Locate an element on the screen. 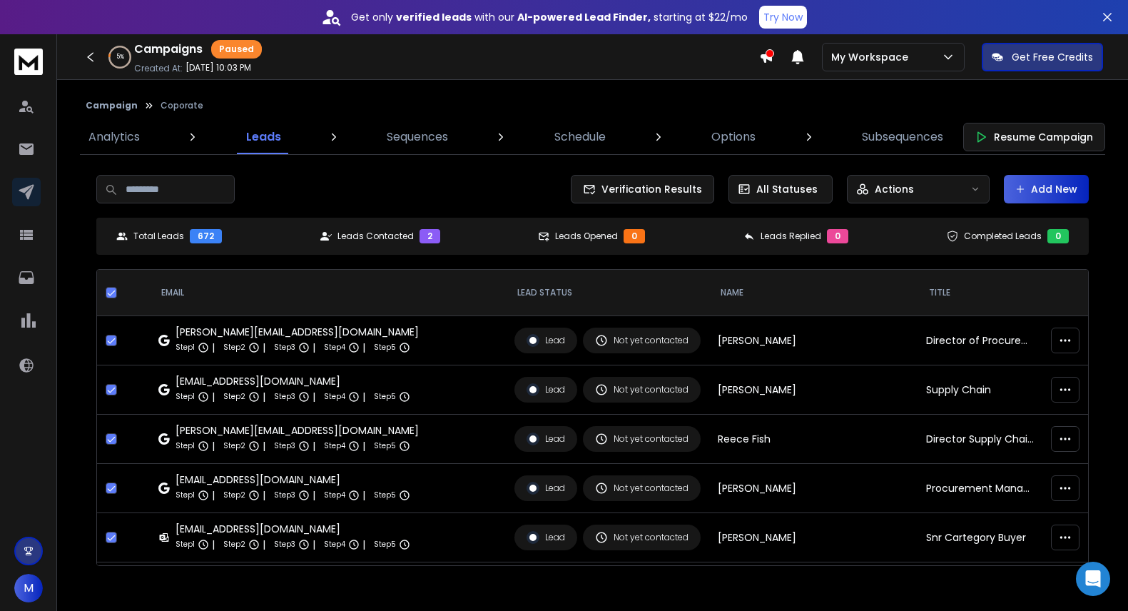  th: LEAD STATUS is located at coordinates (607, 293).